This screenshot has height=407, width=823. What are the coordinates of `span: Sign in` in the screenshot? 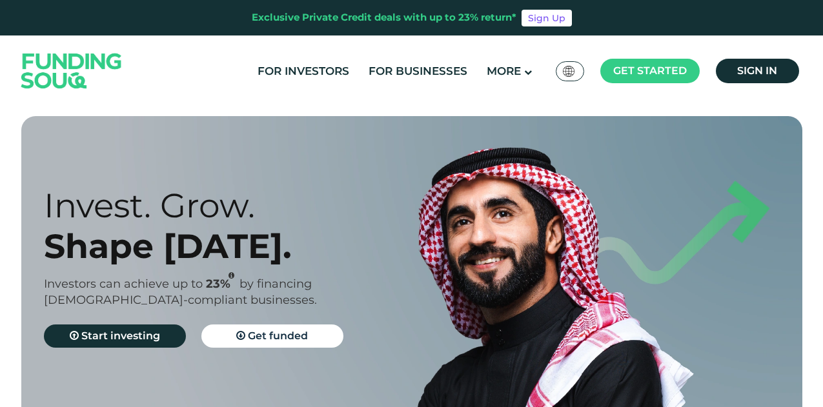 It's located at (757, 70).